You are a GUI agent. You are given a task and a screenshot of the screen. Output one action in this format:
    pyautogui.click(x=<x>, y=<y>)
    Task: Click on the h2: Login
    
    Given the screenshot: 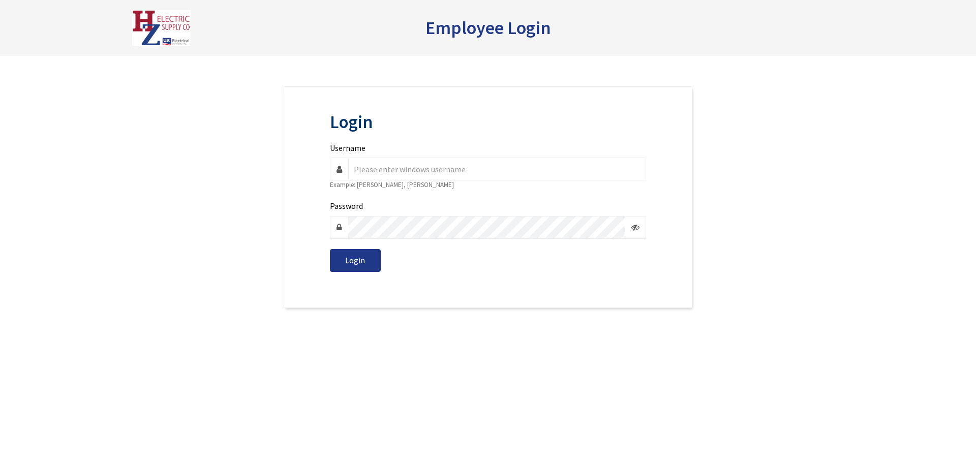 What is the action you would take?
    pyautogui.click(x=488, y=122)
    